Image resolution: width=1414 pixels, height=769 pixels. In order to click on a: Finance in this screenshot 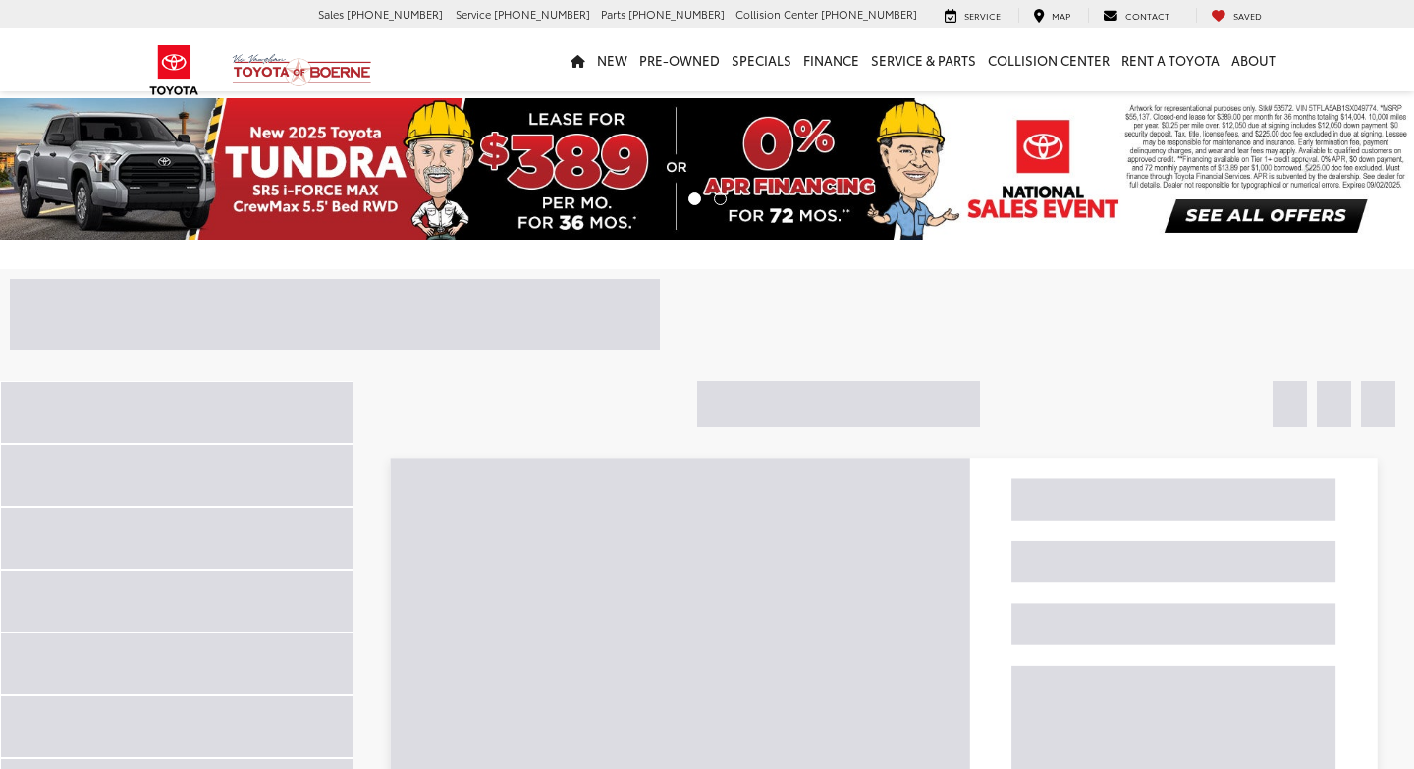, I will do `click(831, 60)`.